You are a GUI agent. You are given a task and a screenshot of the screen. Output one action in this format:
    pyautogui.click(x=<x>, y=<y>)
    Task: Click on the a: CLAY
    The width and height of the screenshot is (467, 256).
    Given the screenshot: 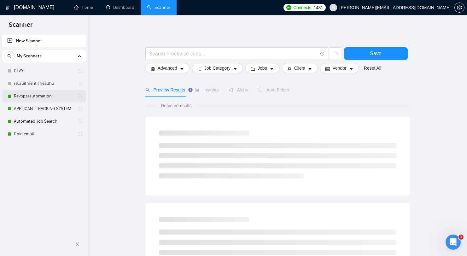 What is the action you would take?
    pyautogui.click(x=44, y=71)
    